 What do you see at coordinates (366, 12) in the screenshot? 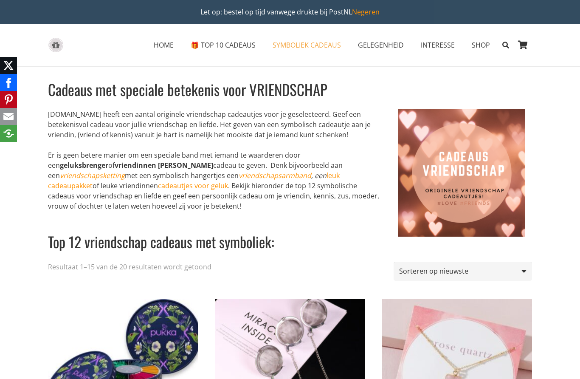
I see `a: Negeren` at bounding box center [366, 12].